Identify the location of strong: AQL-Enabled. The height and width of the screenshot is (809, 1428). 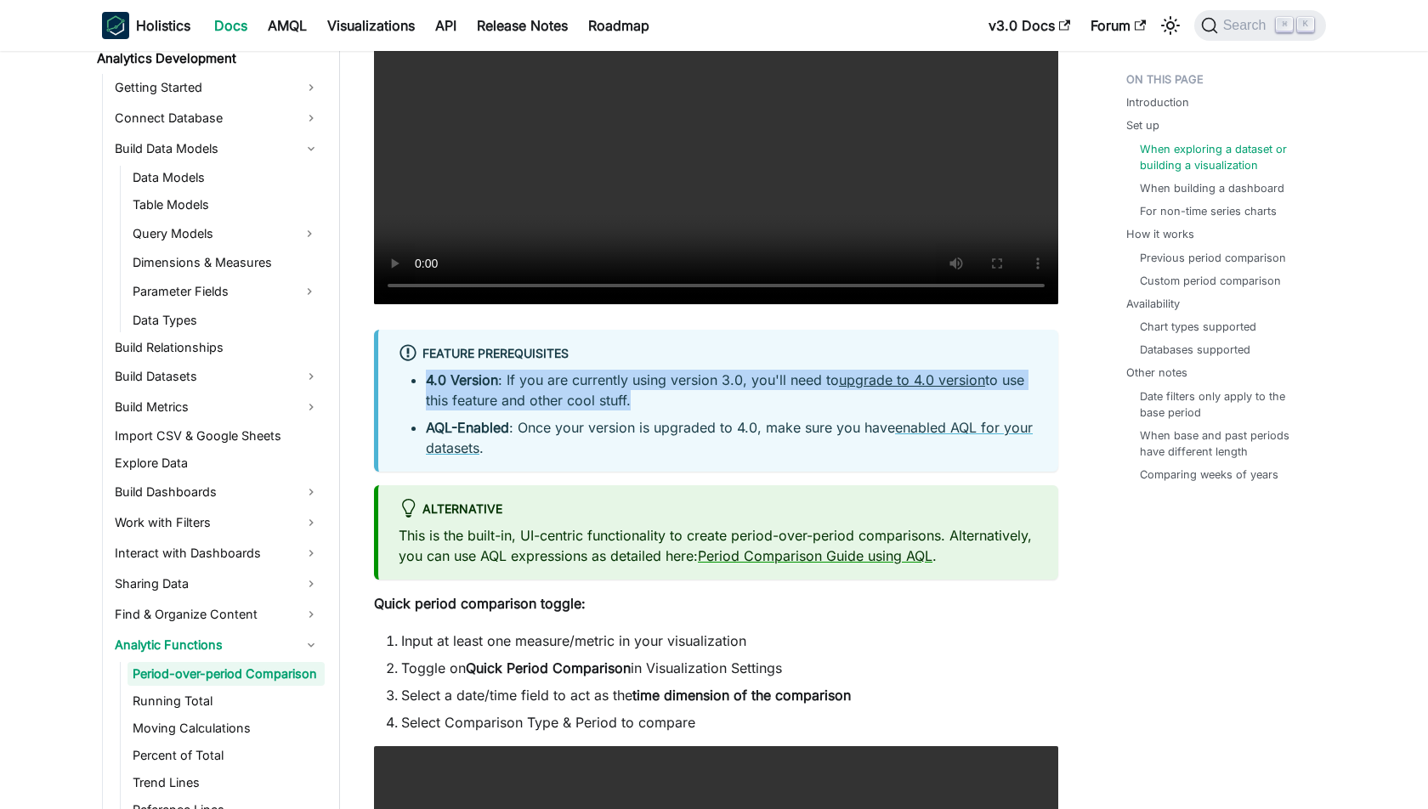
(467, 427).